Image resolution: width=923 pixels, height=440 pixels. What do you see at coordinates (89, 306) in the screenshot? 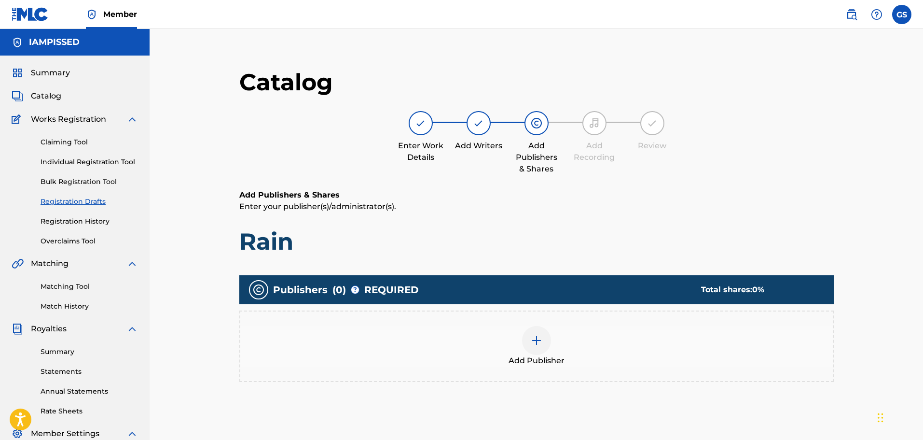
I see `a: Match History` at bounding box center [89, 306].